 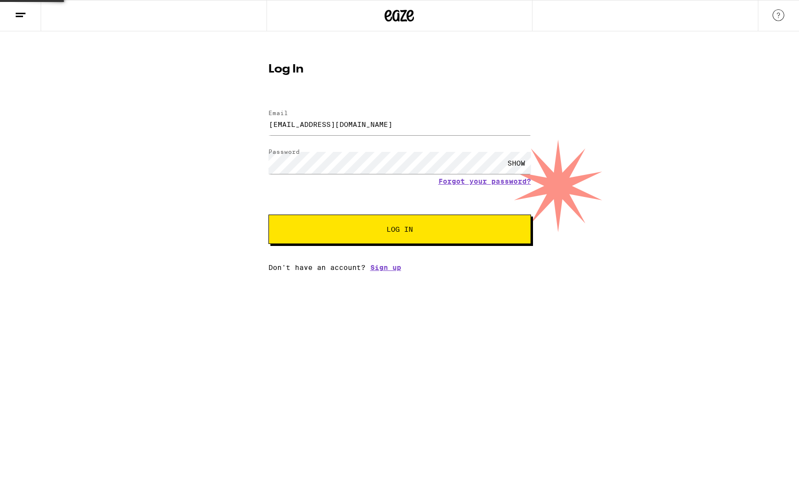 What do you see at coordinates (400, 229) in the screenshot?
I see `span: Log In` at bounding box center [400, 229].